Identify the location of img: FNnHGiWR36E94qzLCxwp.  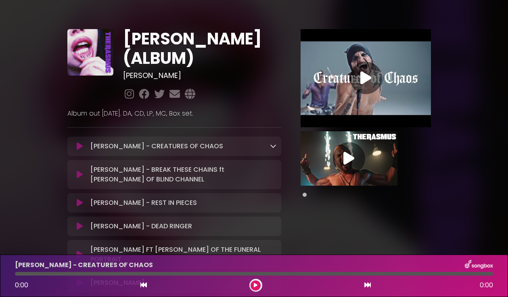
(90, 52).